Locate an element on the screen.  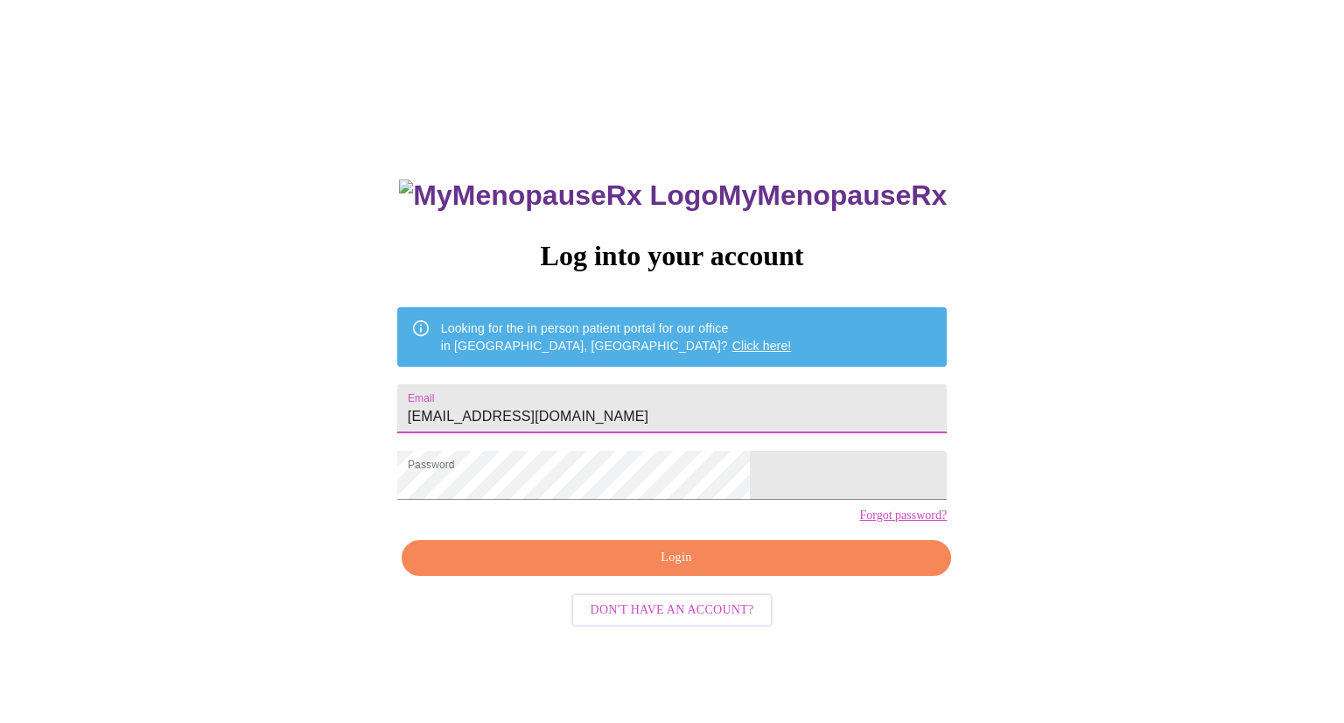
a: Click here! is located at coordinates (762, 346).